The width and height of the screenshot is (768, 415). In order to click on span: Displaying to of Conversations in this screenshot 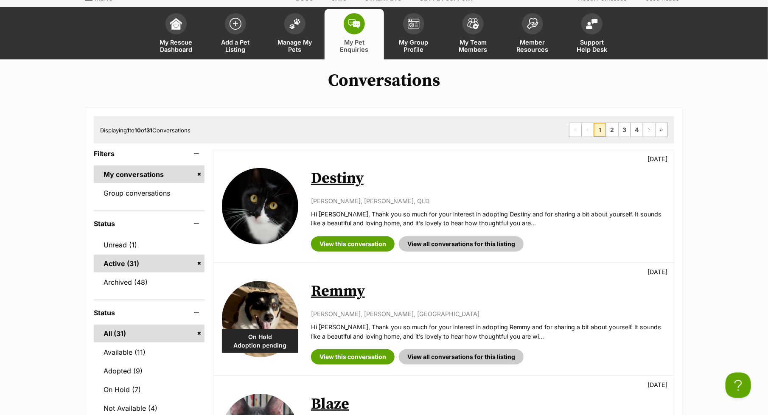, I will do `click(145, 130)`.